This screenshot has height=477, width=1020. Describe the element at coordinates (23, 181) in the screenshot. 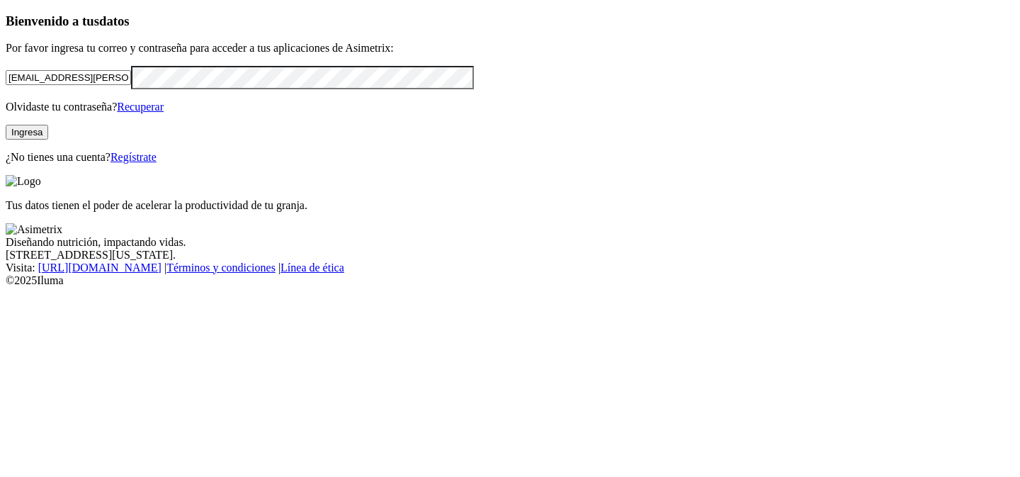

I see `img: Logo` at that location.